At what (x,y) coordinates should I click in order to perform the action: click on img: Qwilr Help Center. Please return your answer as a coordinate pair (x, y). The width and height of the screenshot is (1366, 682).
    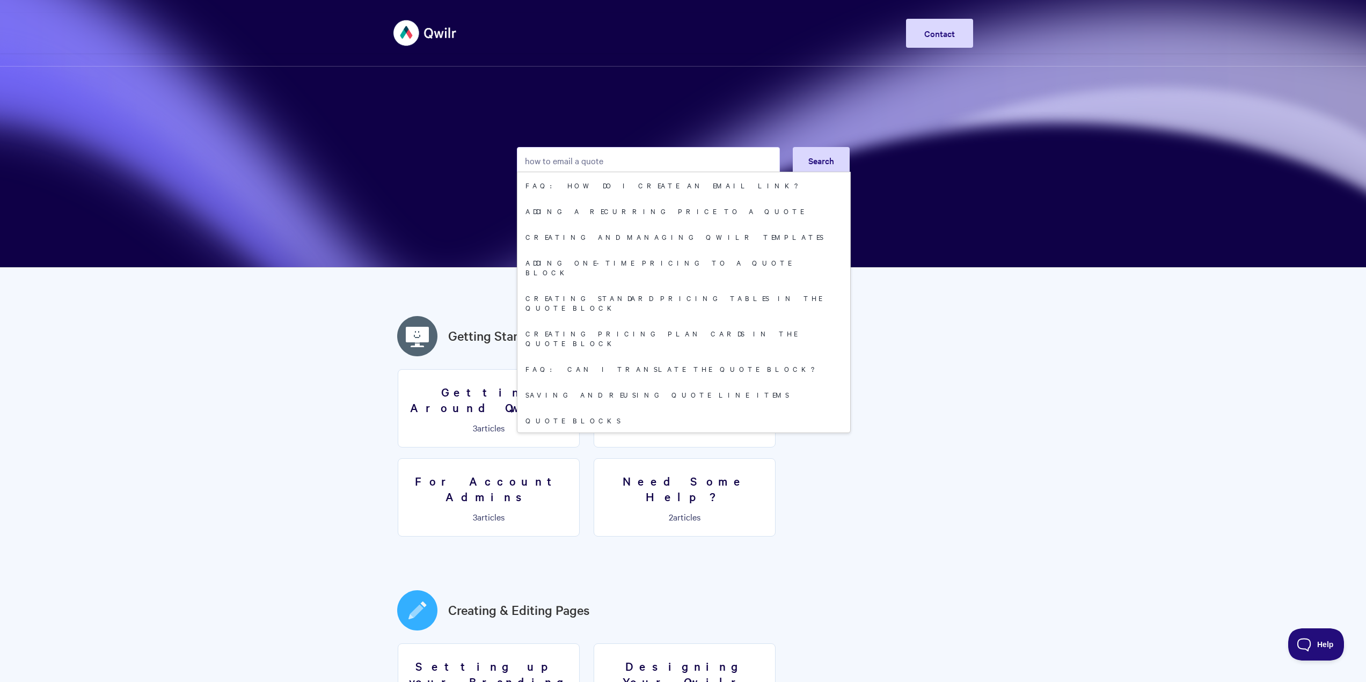
    Looking at the image, I should click on (425, 33).